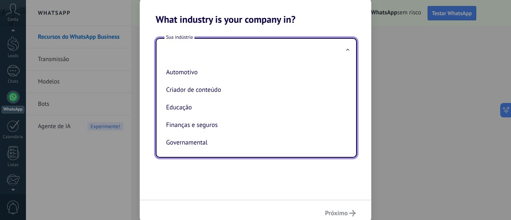 This screenshot has height=220, width=511. I want to click on span: Sua indústria, so click(179, 37).